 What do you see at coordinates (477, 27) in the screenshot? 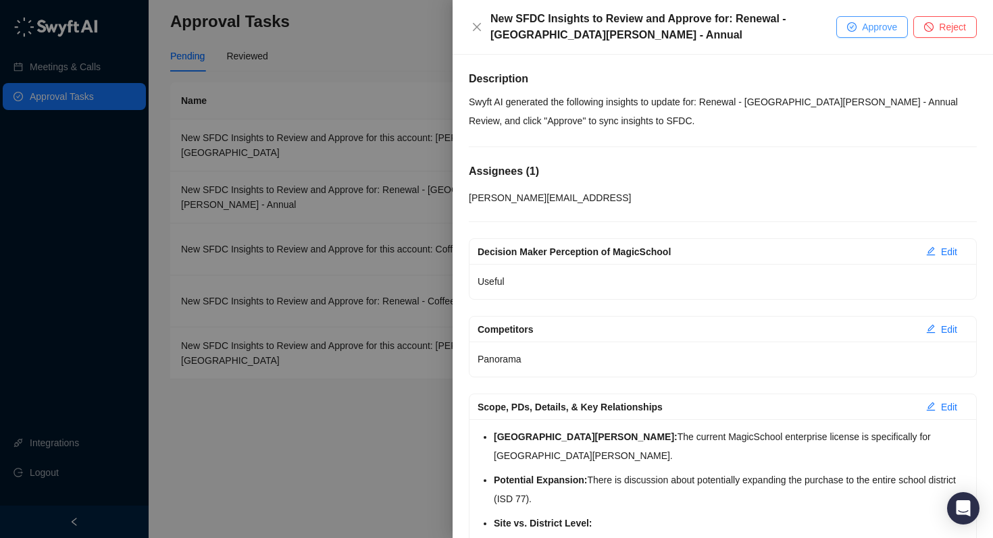
I see `button: Close` at bounding box center [477, 27].